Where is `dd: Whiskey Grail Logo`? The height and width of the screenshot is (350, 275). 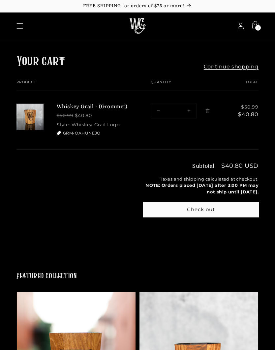
dd: Whiskey Grail Logo is located at coordinates (95, 125).